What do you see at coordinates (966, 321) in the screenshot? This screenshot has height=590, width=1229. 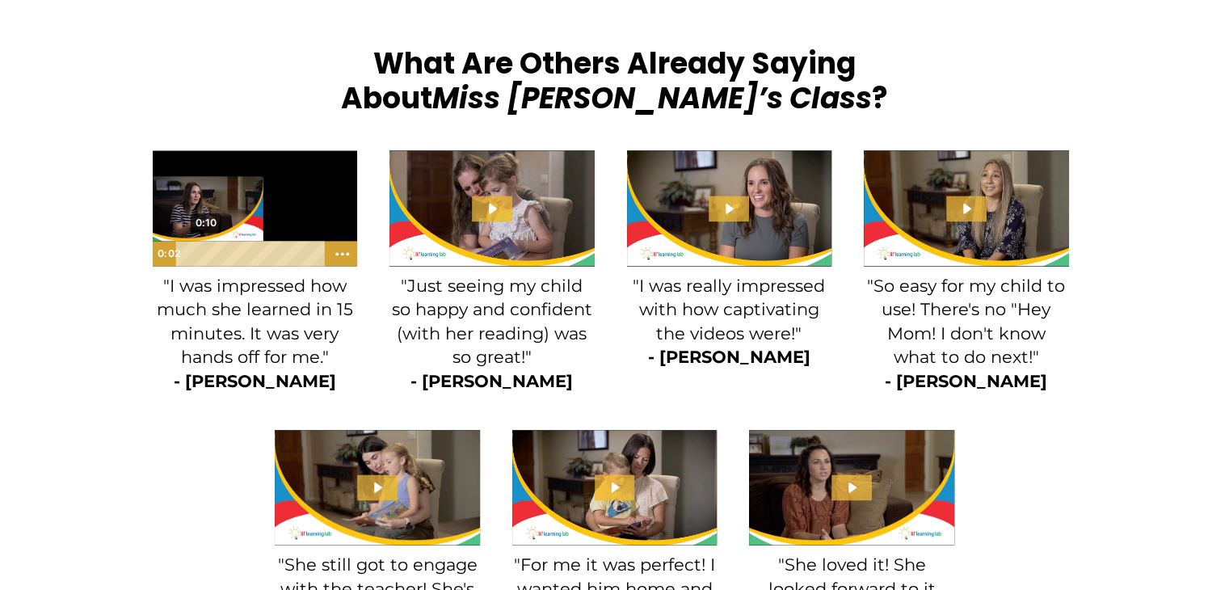 I see `span: "So easy for my child to use! There's no "Hey Mom! I don't know what to do next!"` at bounding box center [966, 321].